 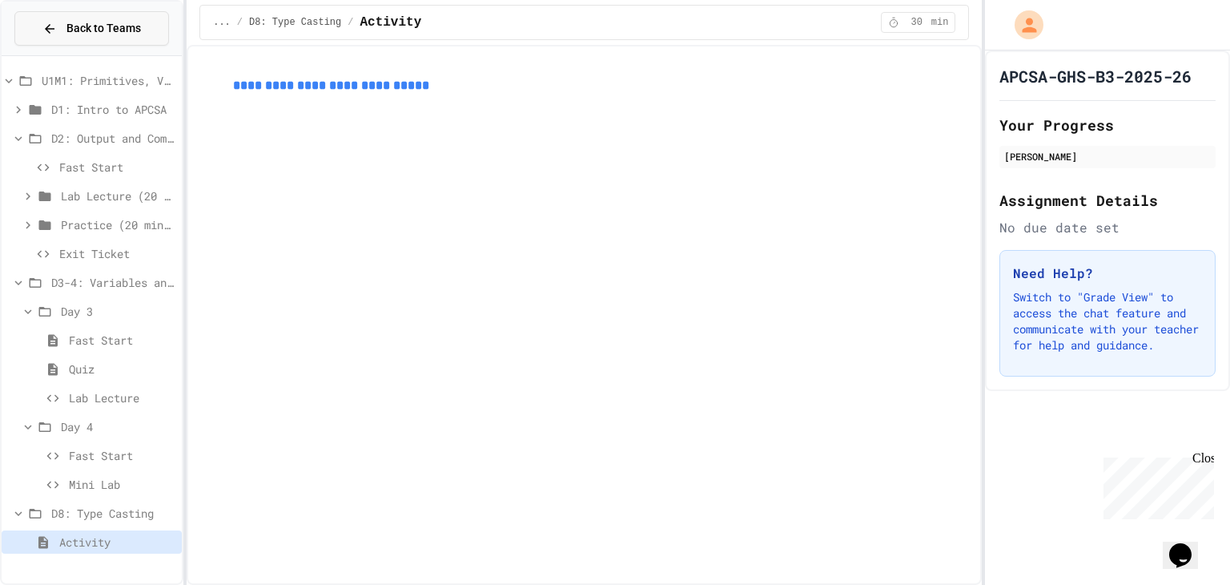 What do you see at coordinates (58, 54) in the screenshot?
I see `div: Chat with us now!Close` at bounding box center [58, 54].